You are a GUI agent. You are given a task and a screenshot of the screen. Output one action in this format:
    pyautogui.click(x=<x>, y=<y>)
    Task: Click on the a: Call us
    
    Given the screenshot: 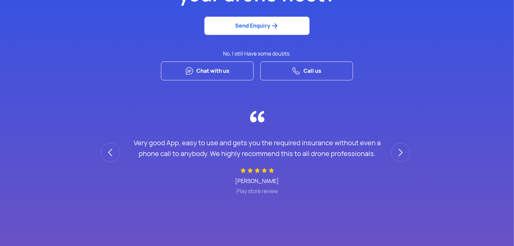 What is the action you would take?
    pyautogui.click(x=307, y=71)
    